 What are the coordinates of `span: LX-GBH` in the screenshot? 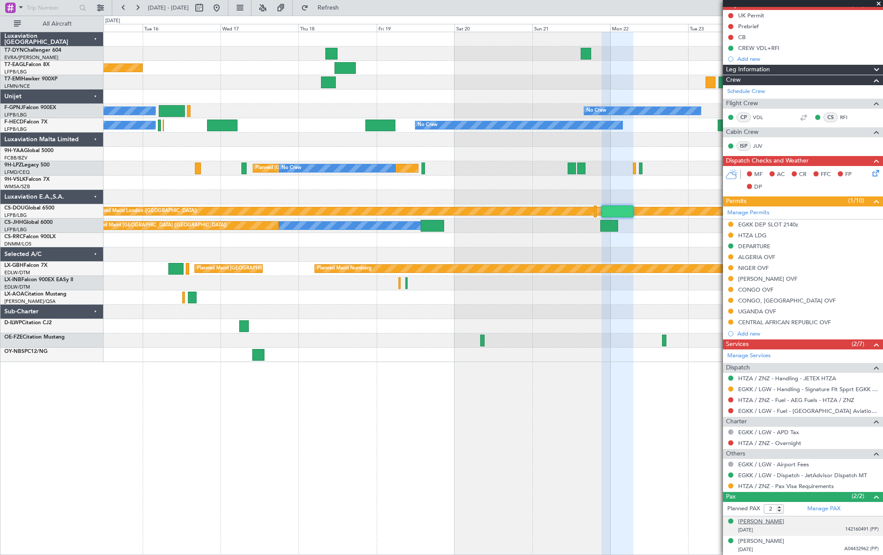 It's located at (14, 266).